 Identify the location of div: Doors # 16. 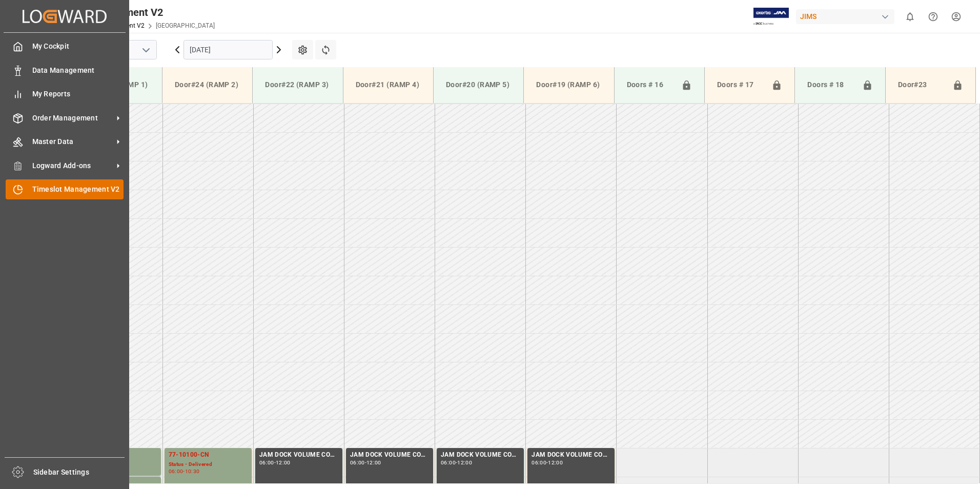
(650, 85).